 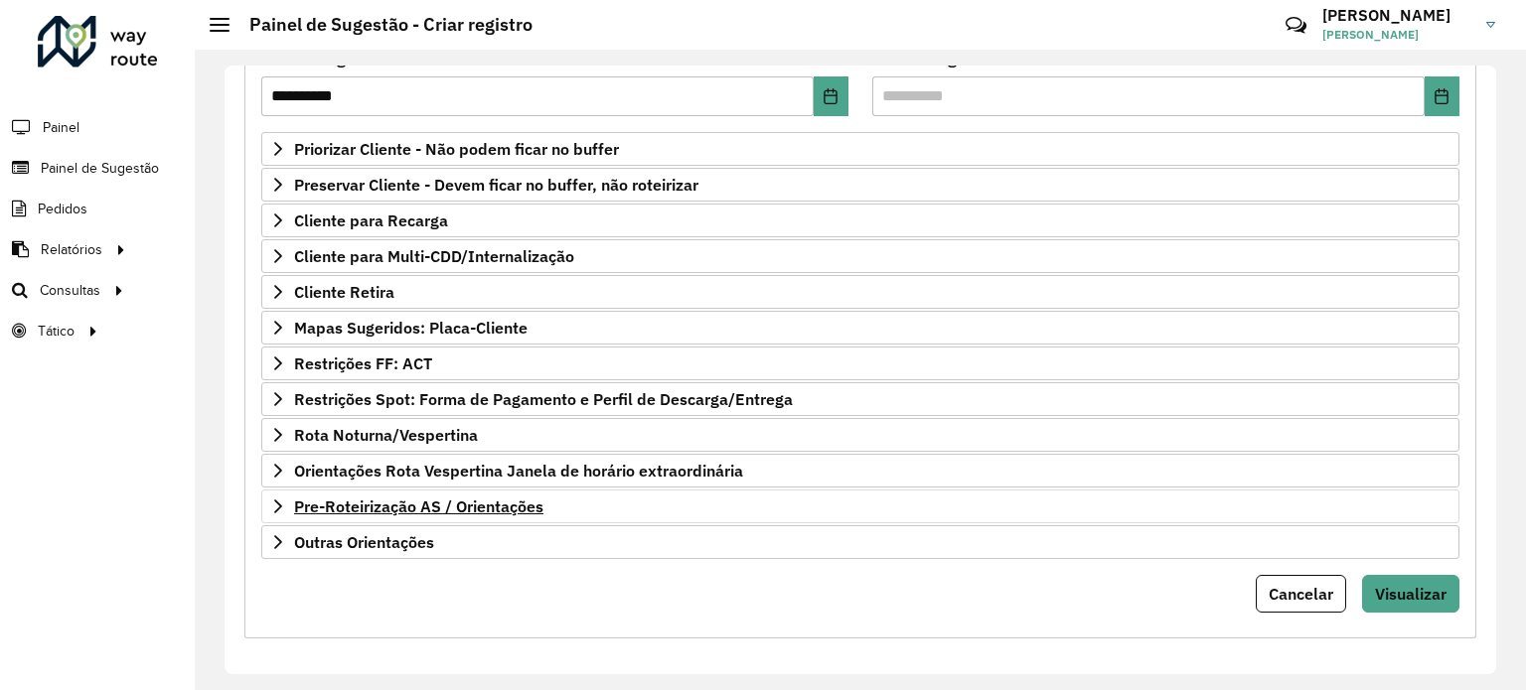 What do you see at coordinates (860, 256) in the screenshot?
I see `a: Cliente para Multi-CDD/Internalização` at bounding box center [860, 256].